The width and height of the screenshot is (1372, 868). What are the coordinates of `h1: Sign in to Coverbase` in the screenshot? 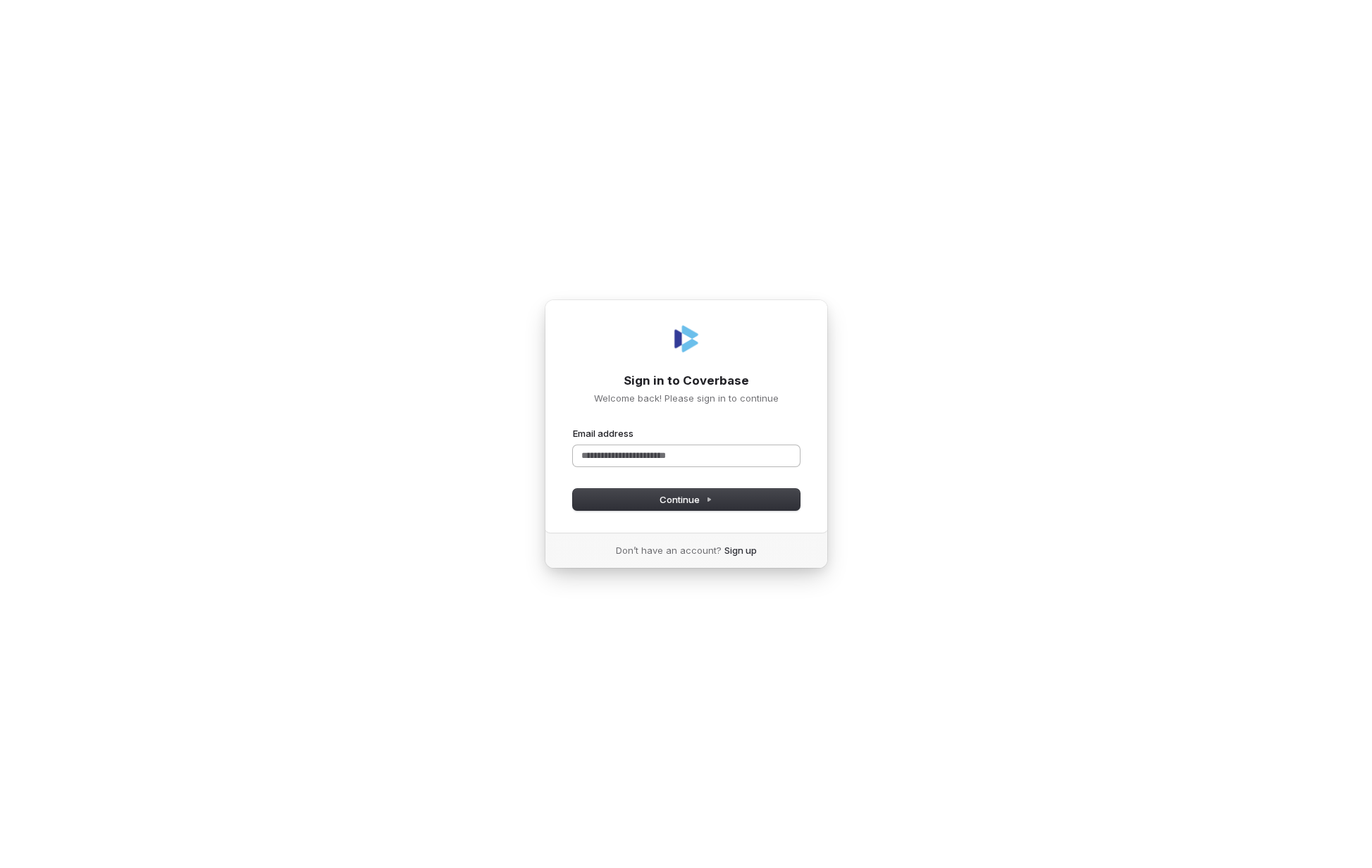 It's located at (686, 381).